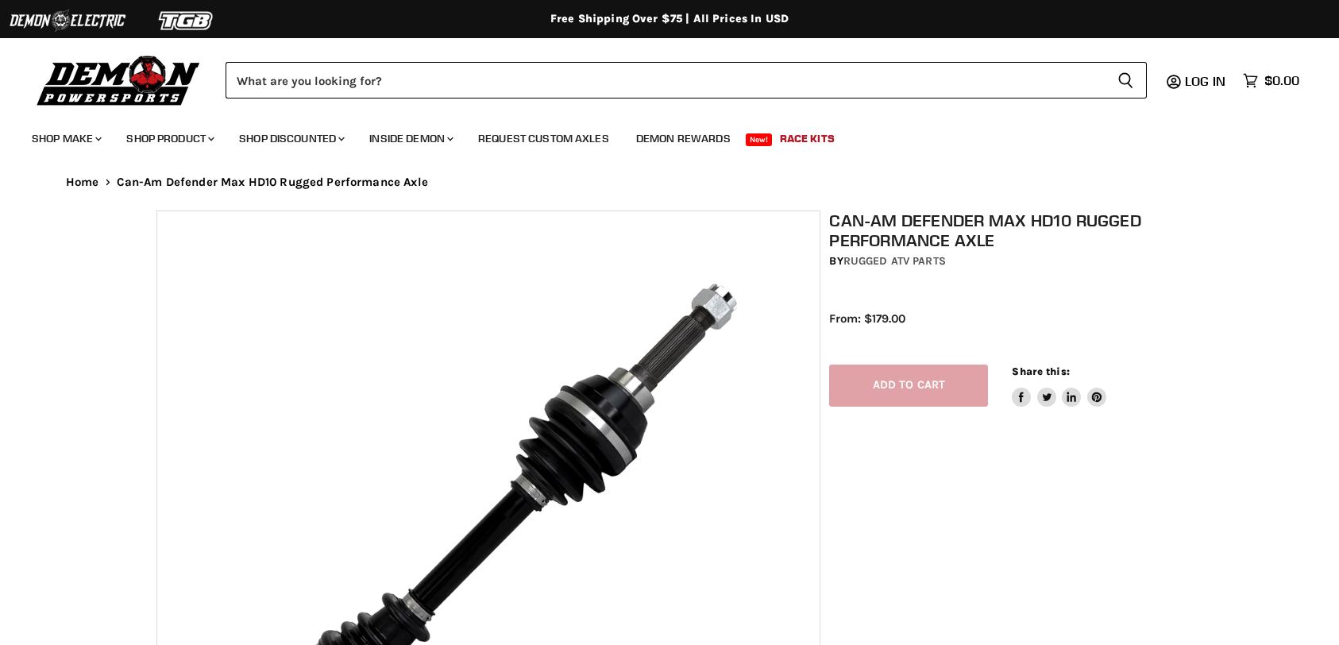 This screenshot has height=645, width=1339. Describe the element at coordinates (291, 138) in the screenshot. I see `a: Shop Discounted` at that location.